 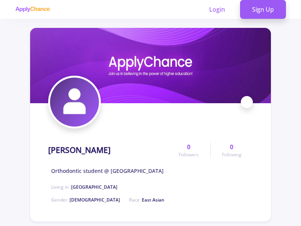 I want to click on span: Gender :, so click(x=85, y=199).